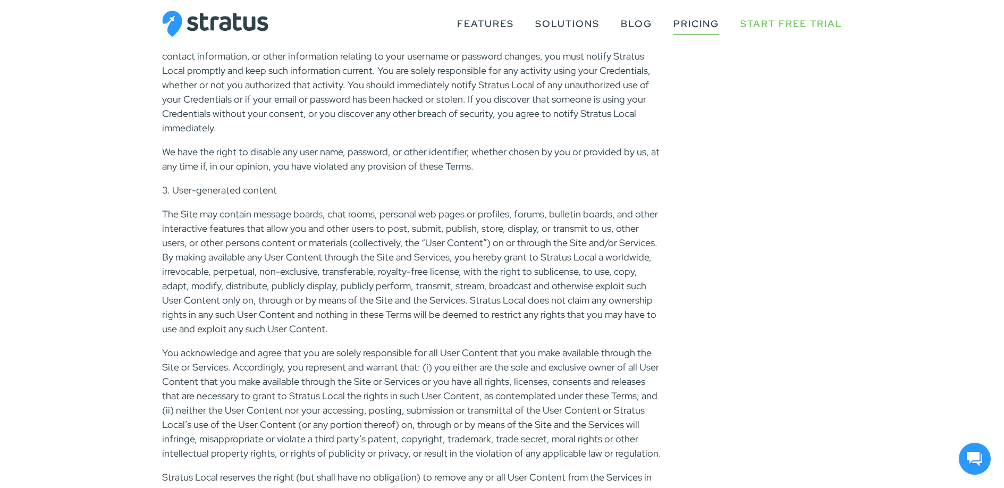 The image size is (1004, 488). Describe the element at coordinates (215, 24) in the screenshot. I see `img: Stratus` at that location.